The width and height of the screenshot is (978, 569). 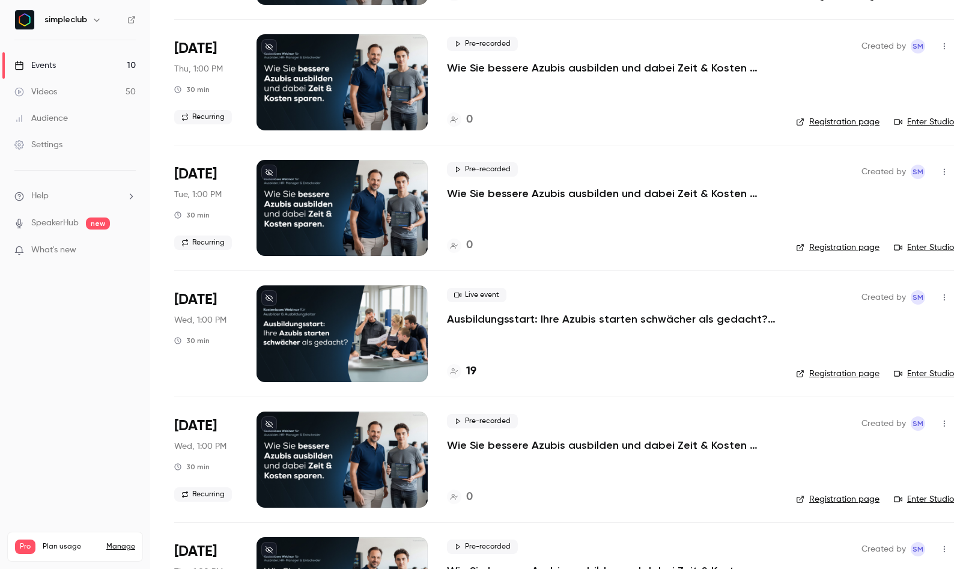 I want to click on div: Audience, so click(x=41, y=118).